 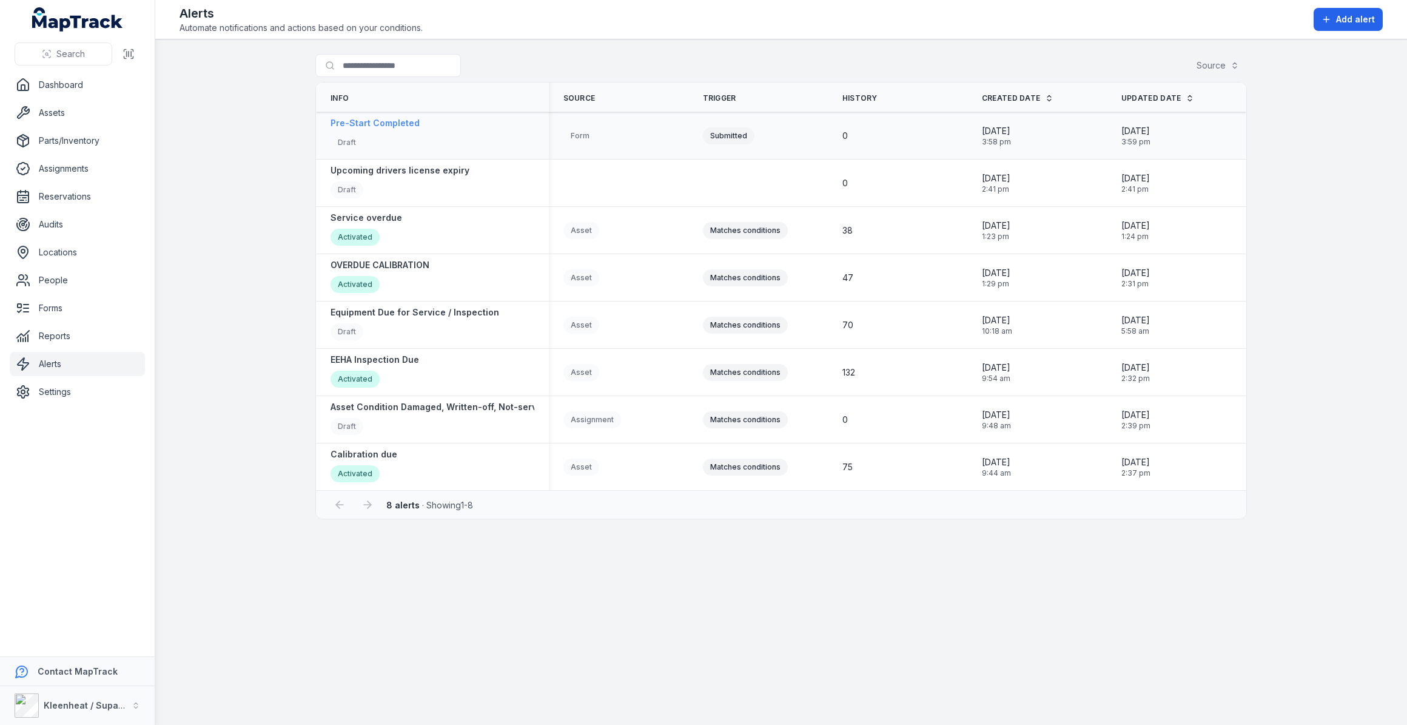 I want to click on strong: Upcoming drivers license expiry, so click(x=400, y=170).